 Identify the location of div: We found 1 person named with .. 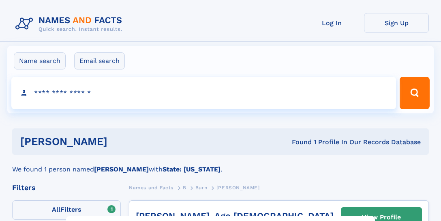
(221, 164).